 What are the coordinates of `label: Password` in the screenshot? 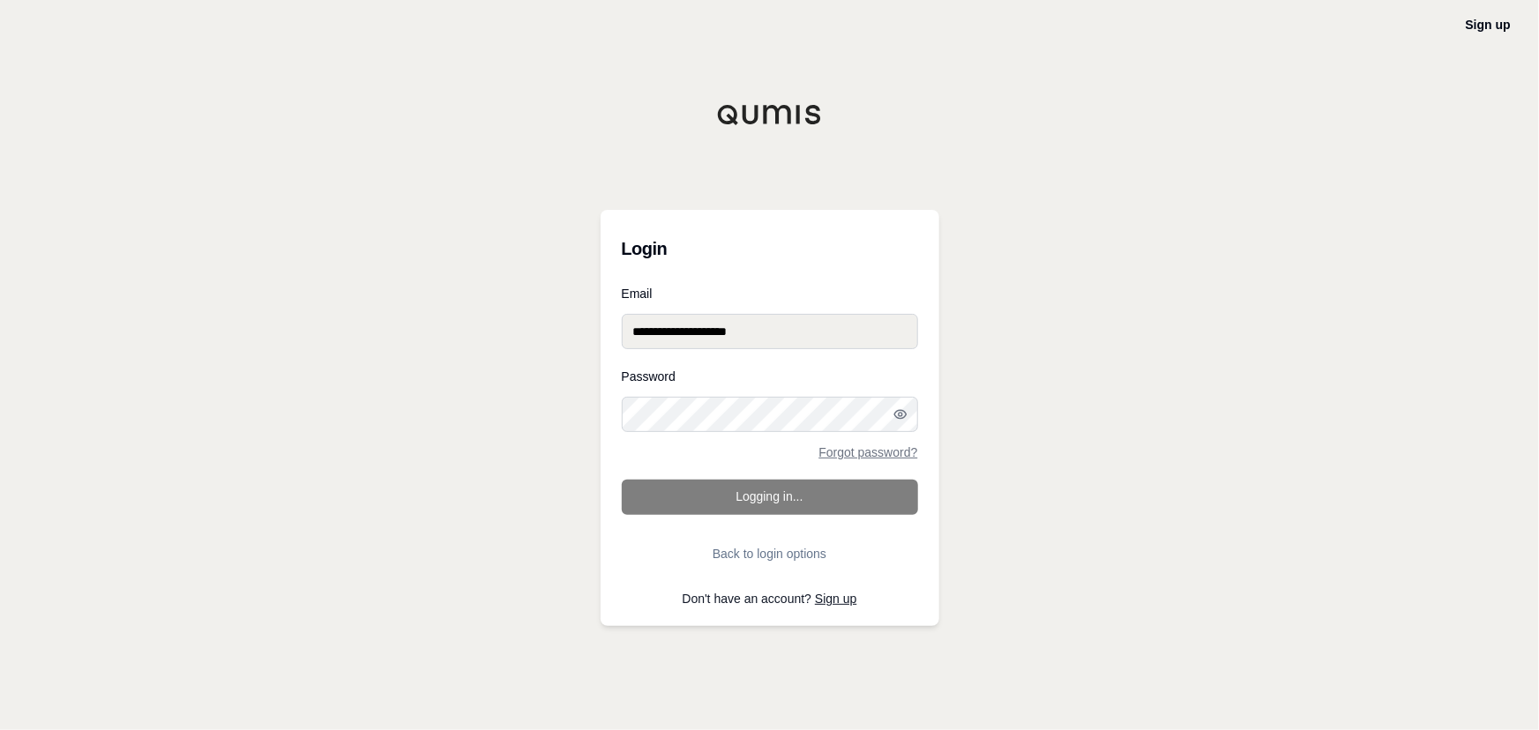 It's located at (770, 377).